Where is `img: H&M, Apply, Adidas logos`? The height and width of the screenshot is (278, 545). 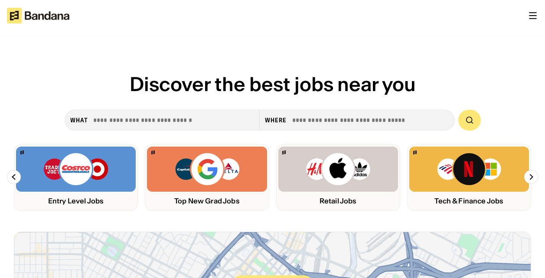
img: H&M, Apply, Adidas logos is located at coordinates (338, 169).